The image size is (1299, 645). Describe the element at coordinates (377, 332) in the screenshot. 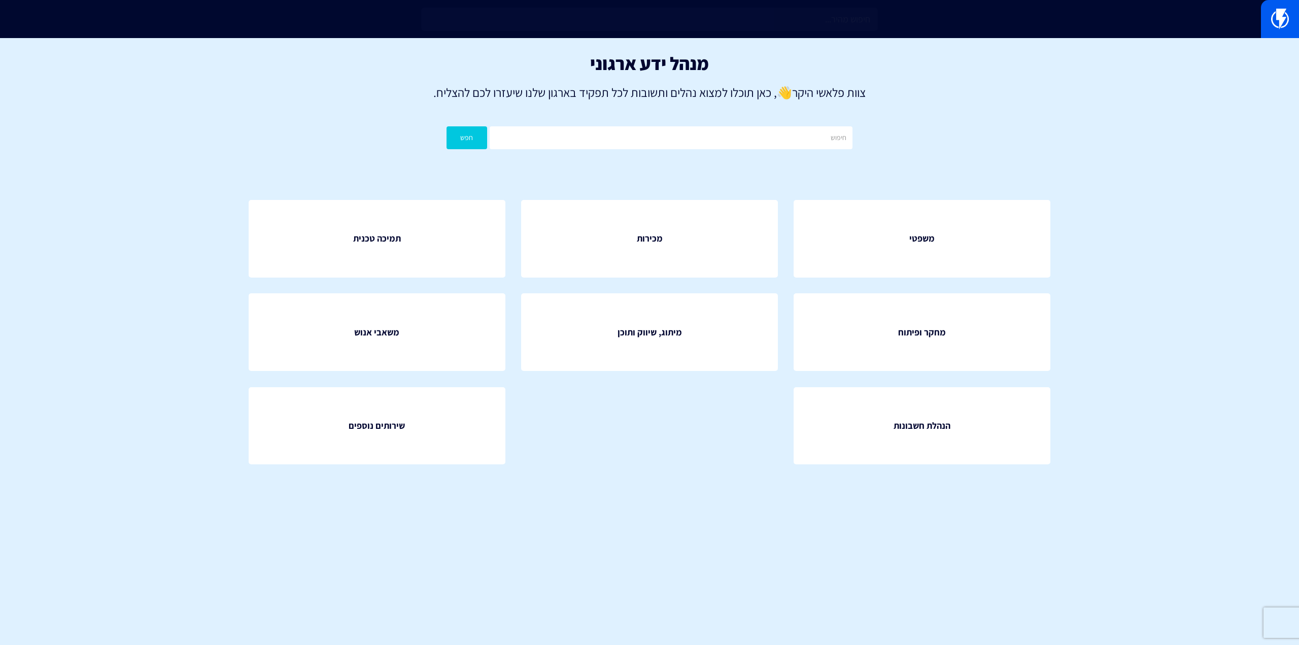

I see `a: משאבי אנוש` at that location.